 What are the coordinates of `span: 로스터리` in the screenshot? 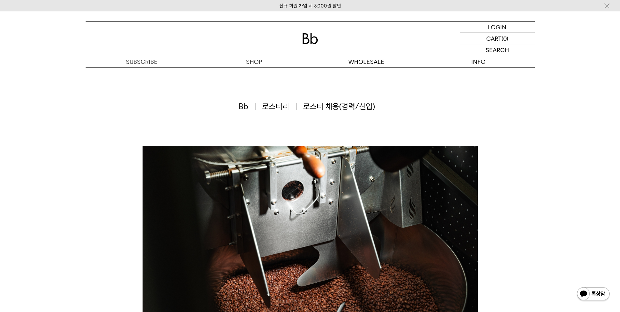 It's located at (279, 106).